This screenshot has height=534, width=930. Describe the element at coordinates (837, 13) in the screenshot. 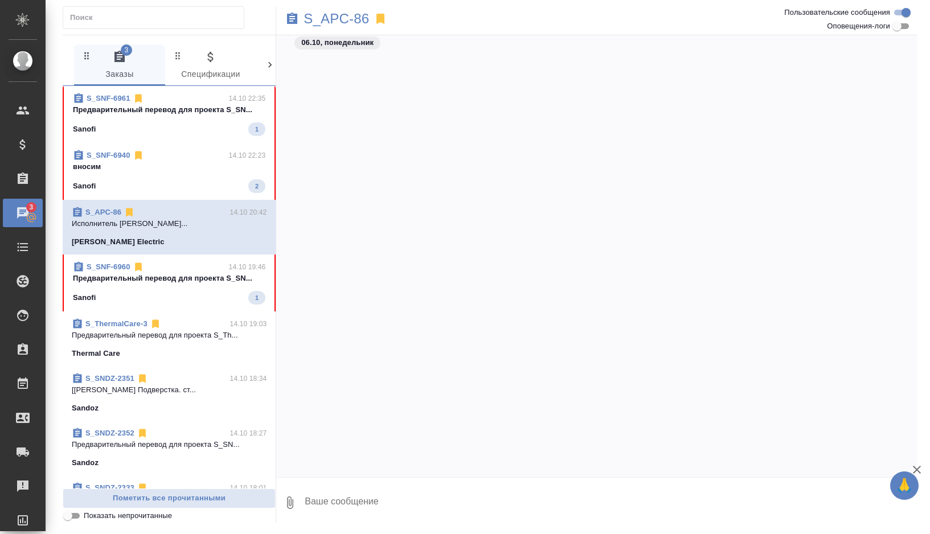

I see `span: Пользовательские сообщения` at that location.